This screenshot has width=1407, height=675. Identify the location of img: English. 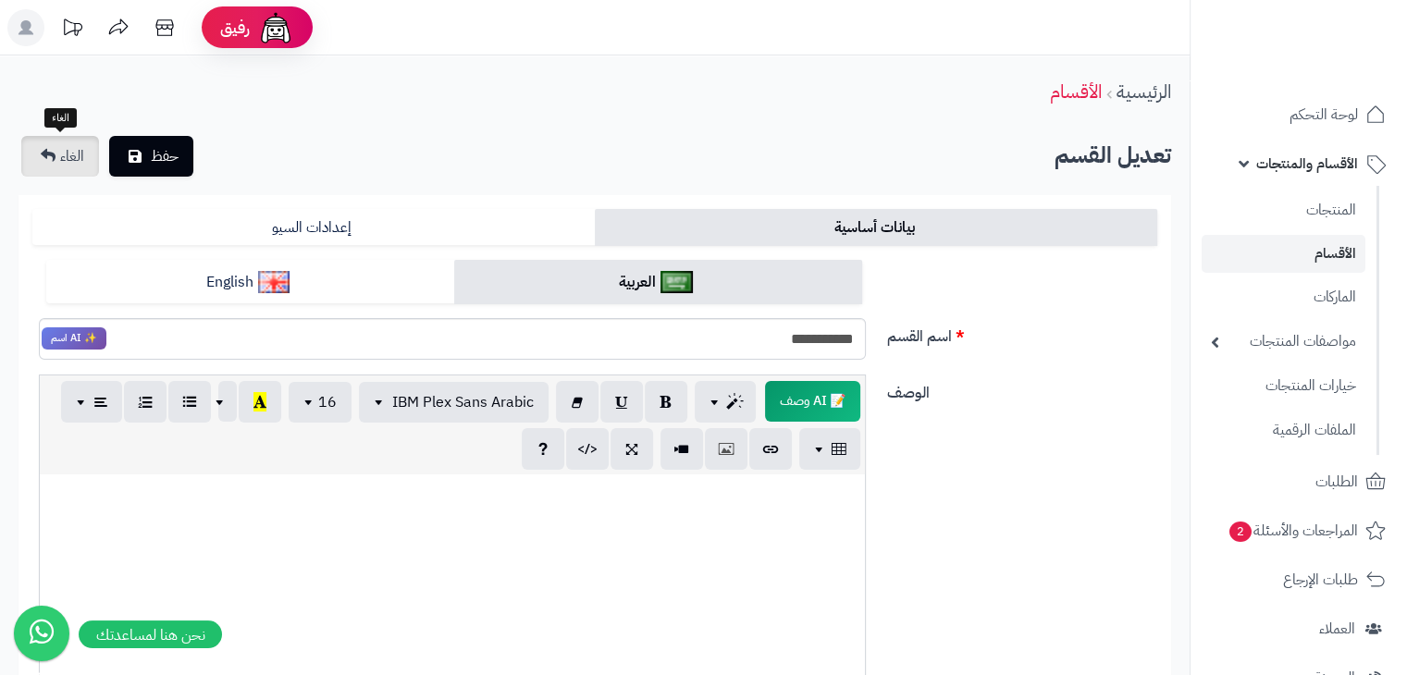
(274, 282).